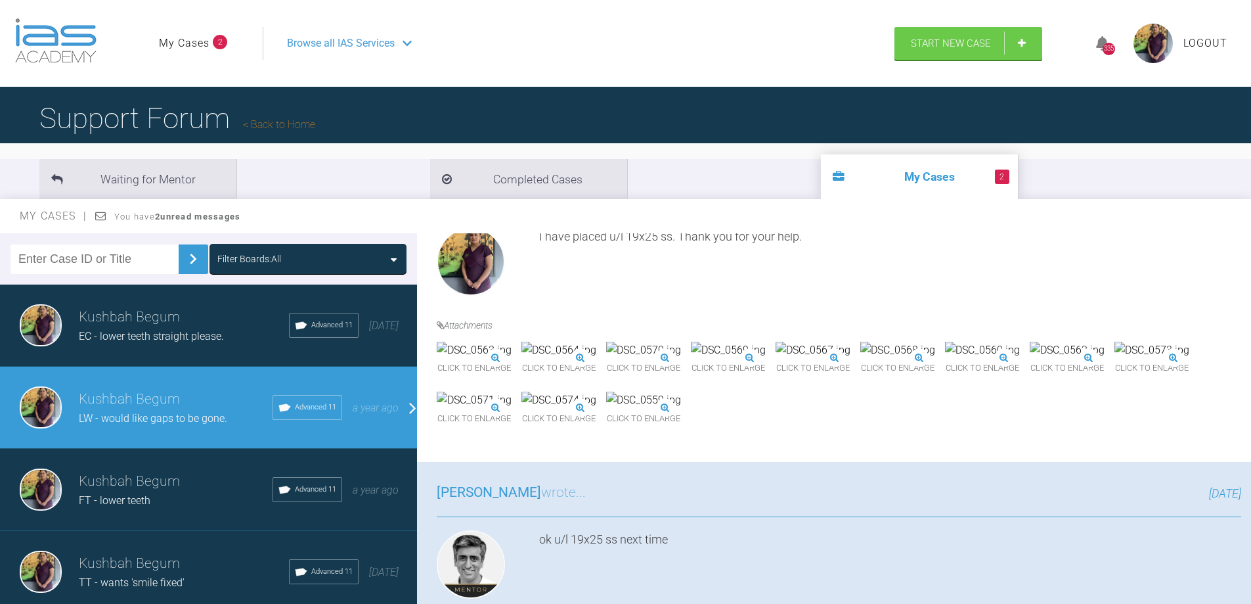 This screenshot has width=1251, height=604. What do you see at coordinates (249, 259) in the screenshot?
I see `div: Filter Boards: All` at bounding box center [249, 259].